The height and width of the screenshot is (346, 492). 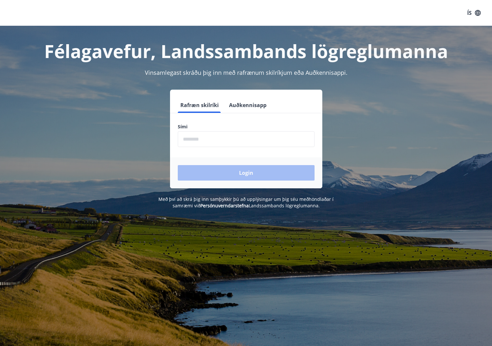 I want to click on span: Vinsamlegast skráðu þig inn með rafrænum skilríkjum eða Auðkennisappi., so click(x=246, y=73).